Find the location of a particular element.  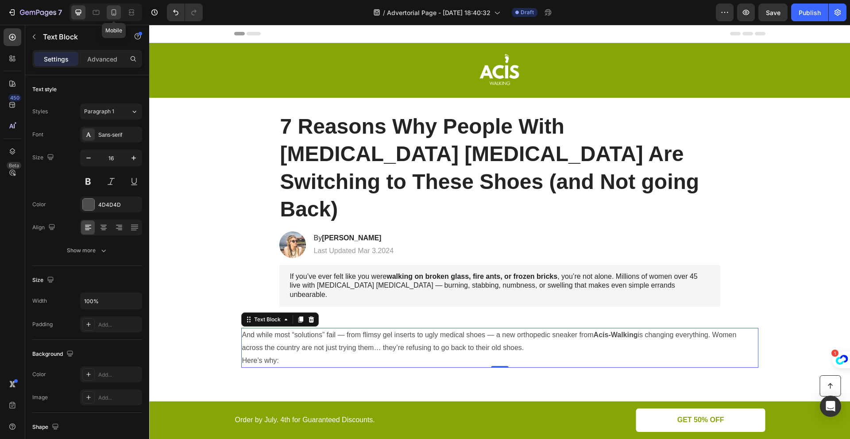

p: If you’ve ever felt like you were , you’re not alone. Millions of women over 45 live with [MEDICA... is located at coordinates (351, 261).